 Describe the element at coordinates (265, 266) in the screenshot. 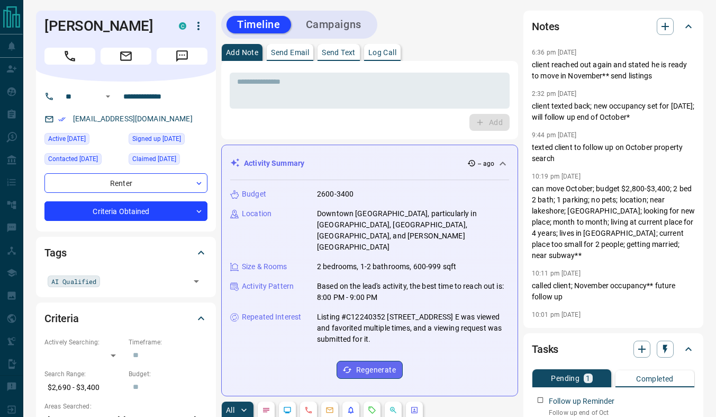

I see `p: Size & Rooms` at that location.